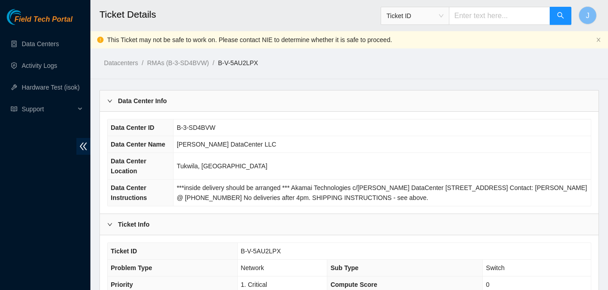  Describe the element at coordinates (561, 16) in the screenshot. I see `span: search` at that location.